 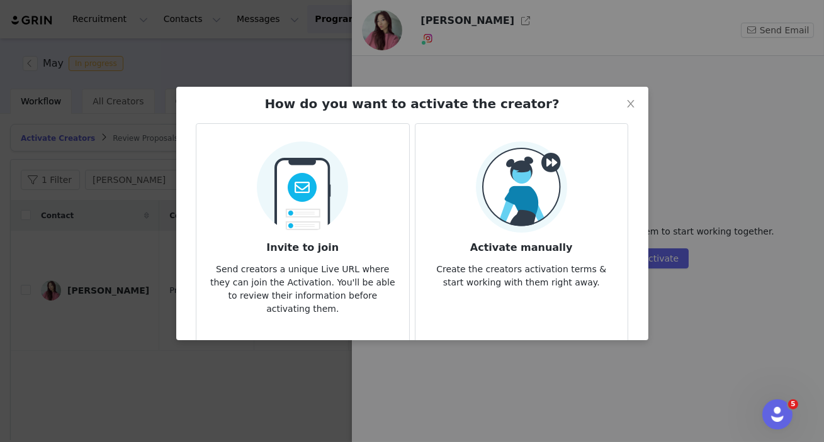 What do you see at coordinates (302, 244) in the screenshot?
I see `h3: Invite to join` at bounding box center [302, 244].